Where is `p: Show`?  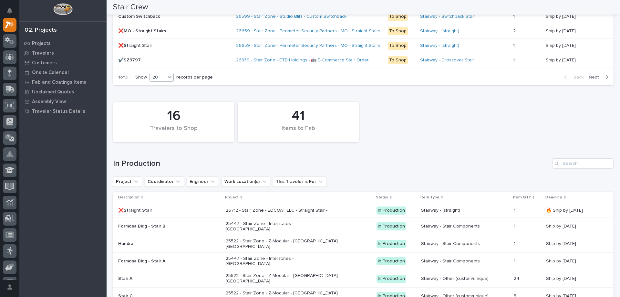 p: Show is located at coordinates (141, 77).